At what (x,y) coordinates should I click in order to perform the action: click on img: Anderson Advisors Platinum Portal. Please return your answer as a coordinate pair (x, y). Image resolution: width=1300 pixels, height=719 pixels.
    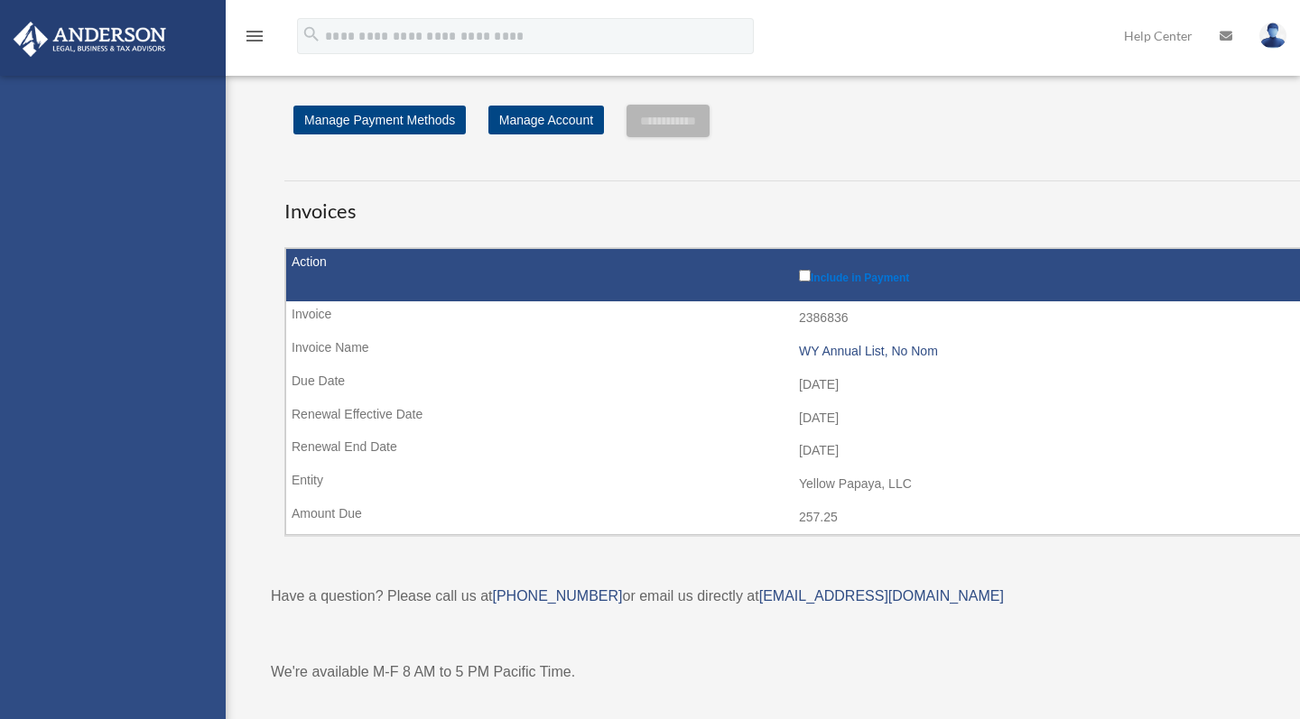
    Looking at the image, I should click on (89, 39).